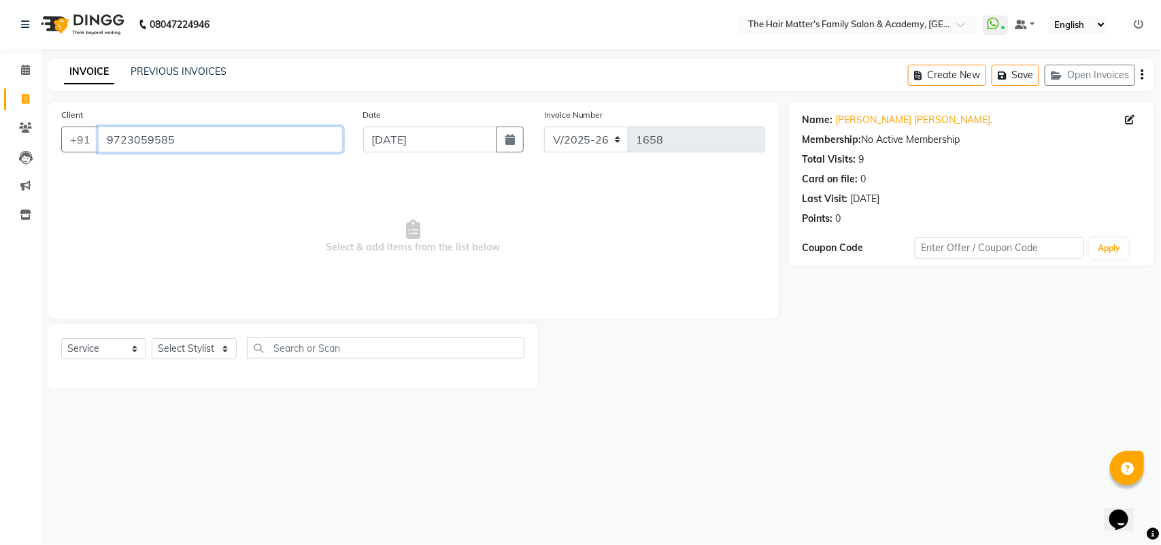 Image resolution: width=1161 pixels, height=545 pixels. Describe the element at coordinates (89, 72) in the screenshot. I see `a: INVOICE` at that location.